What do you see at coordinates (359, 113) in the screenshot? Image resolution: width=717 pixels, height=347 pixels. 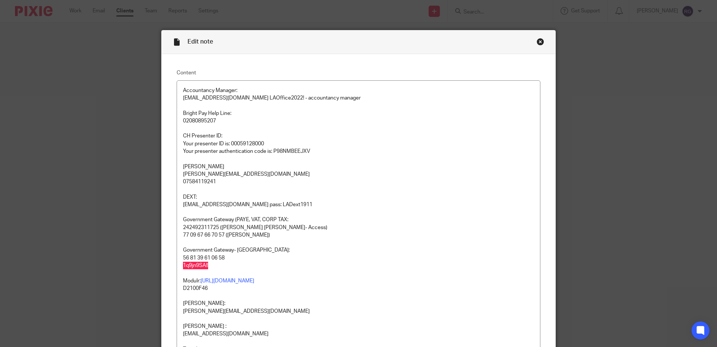 I see `p: Bright Pay Help Line:` at bounding box center [359, 113].